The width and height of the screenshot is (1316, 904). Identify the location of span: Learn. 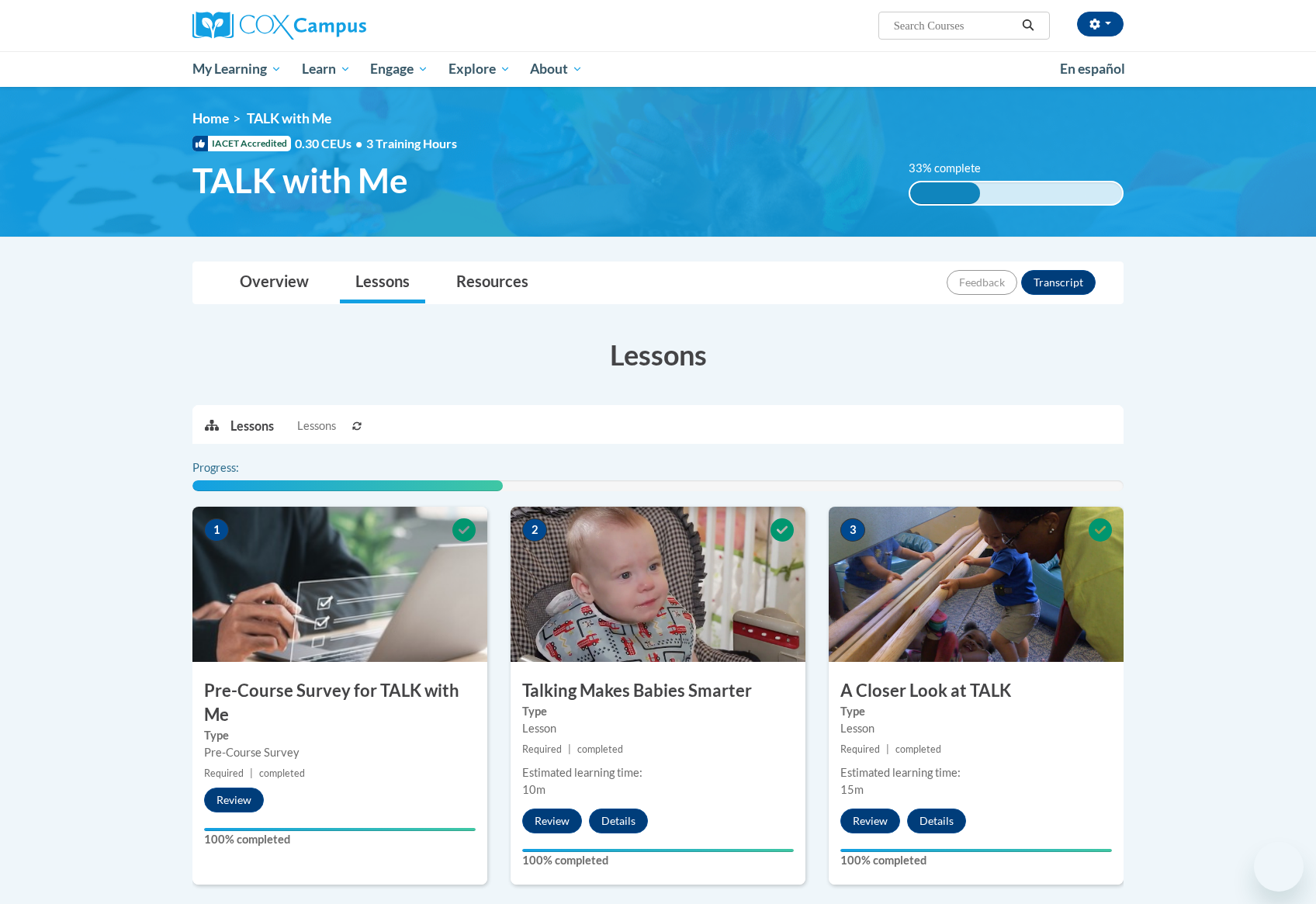
(326, 69).